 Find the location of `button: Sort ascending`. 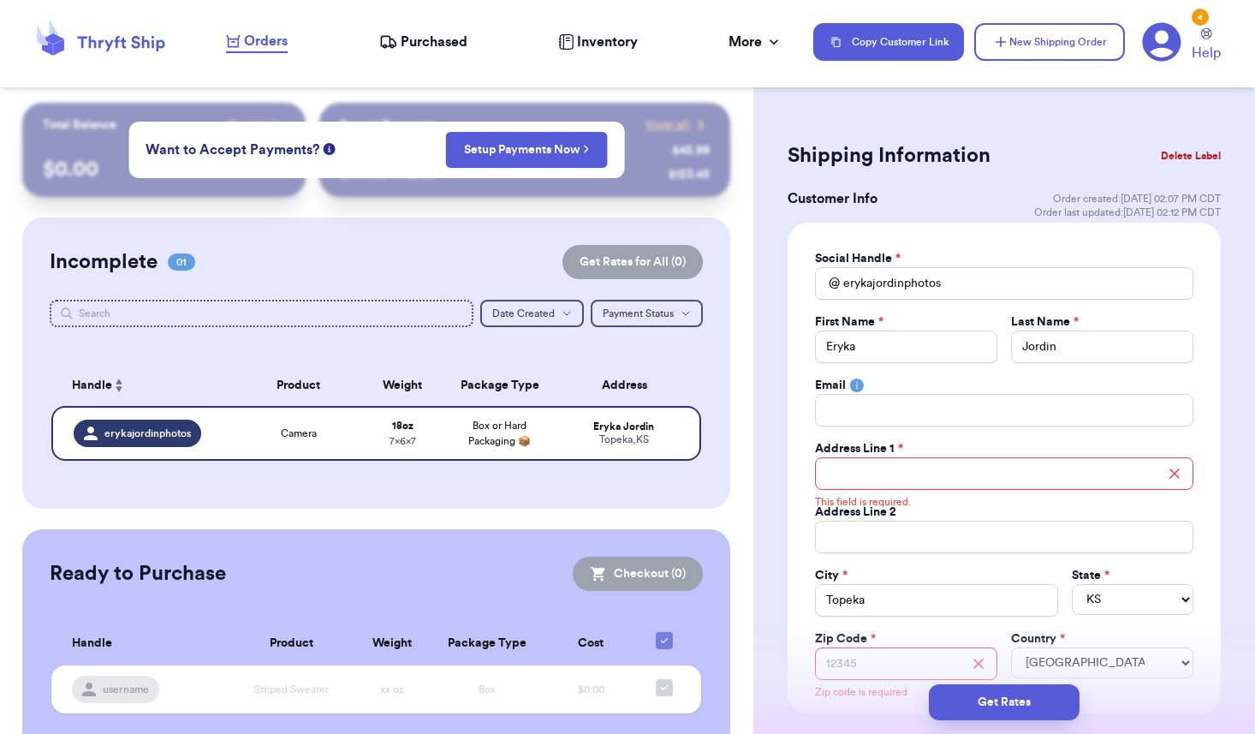

button: Sort ascending is located at coordinates (119, 385).